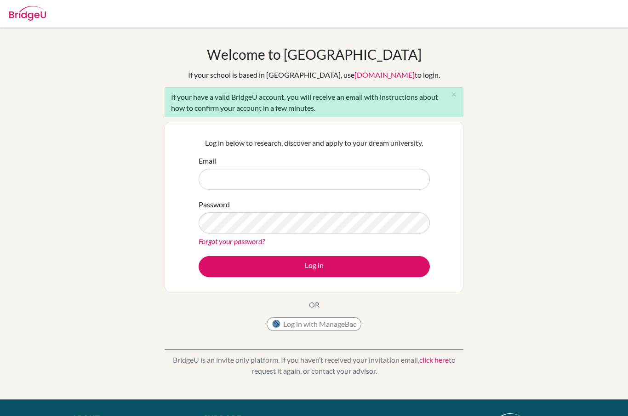 The height and width of the screenshot is (416, 628). I want to click on div: If your have a valid BridgeU account, you will receive an email with instructions about how to co..., so click(314, 102).